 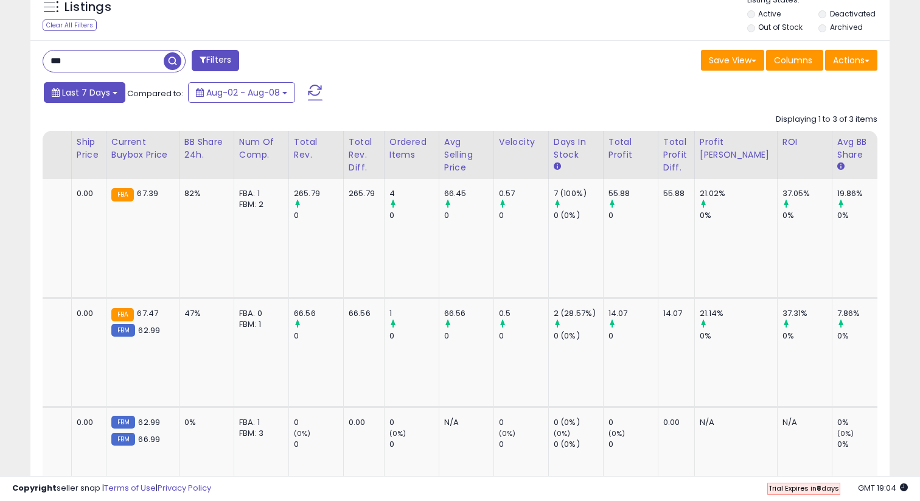 I want to click on label: Deactivated, so click(x=852, y=13).